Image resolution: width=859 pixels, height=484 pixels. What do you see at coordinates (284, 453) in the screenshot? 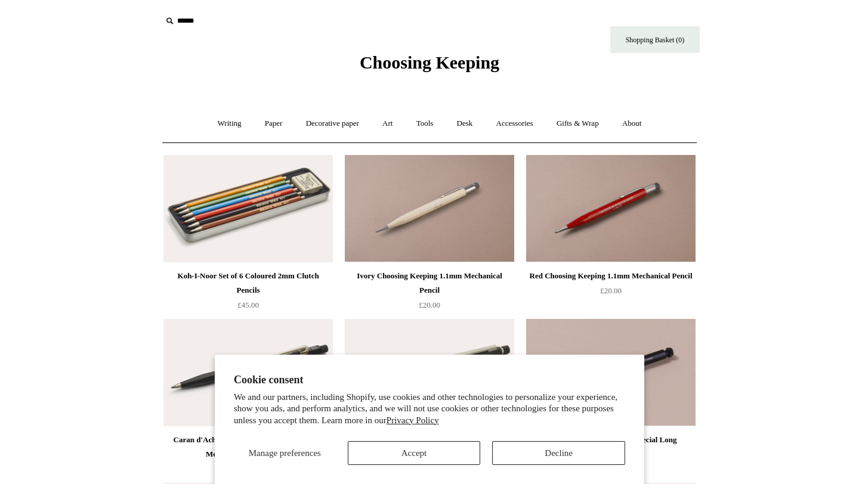
I see `span: Manage preferences` at bounding box center [284, 453].